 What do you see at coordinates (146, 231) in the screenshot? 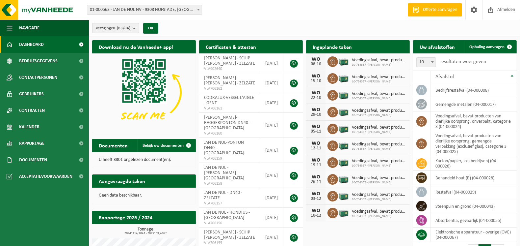
I see `h3: Tonnage` at bounding box center [146, 231].